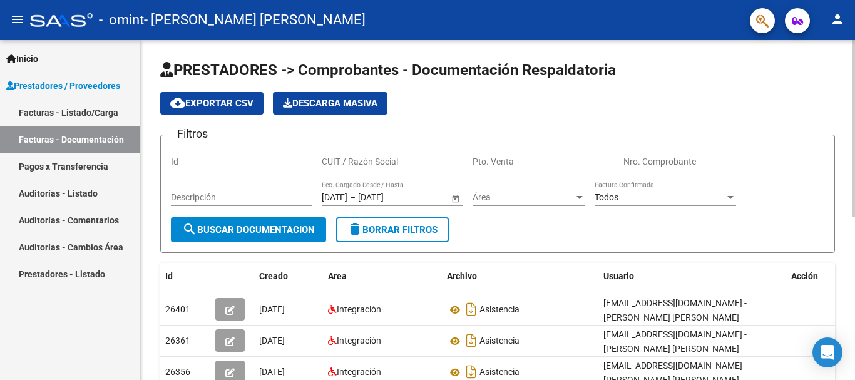 This screenshot has width=855, height=380. Describe the element at coordinates (212, 103) in the screenshot. I see `span: Exportar CSV` at that location.